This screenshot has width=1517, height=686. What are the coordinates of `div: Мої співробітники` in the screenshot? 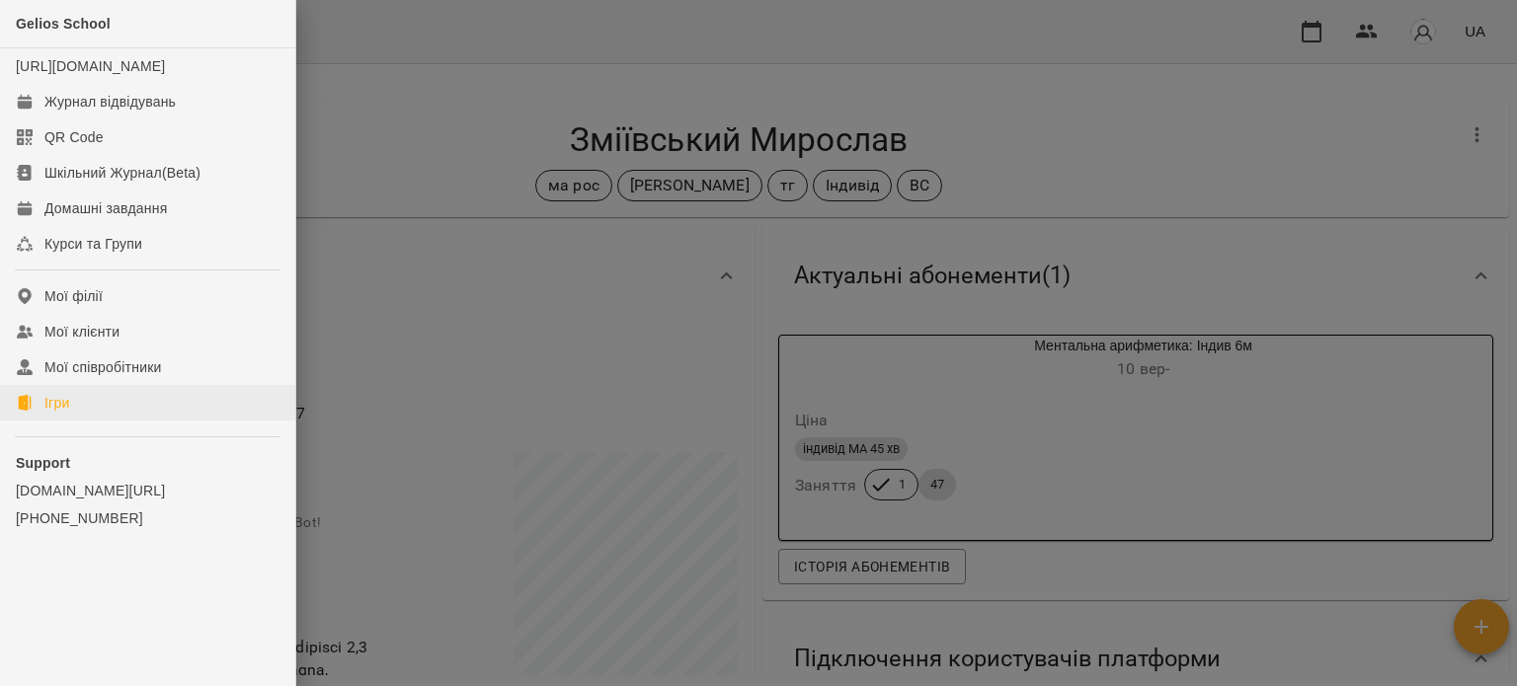 It's located at (103, 367).